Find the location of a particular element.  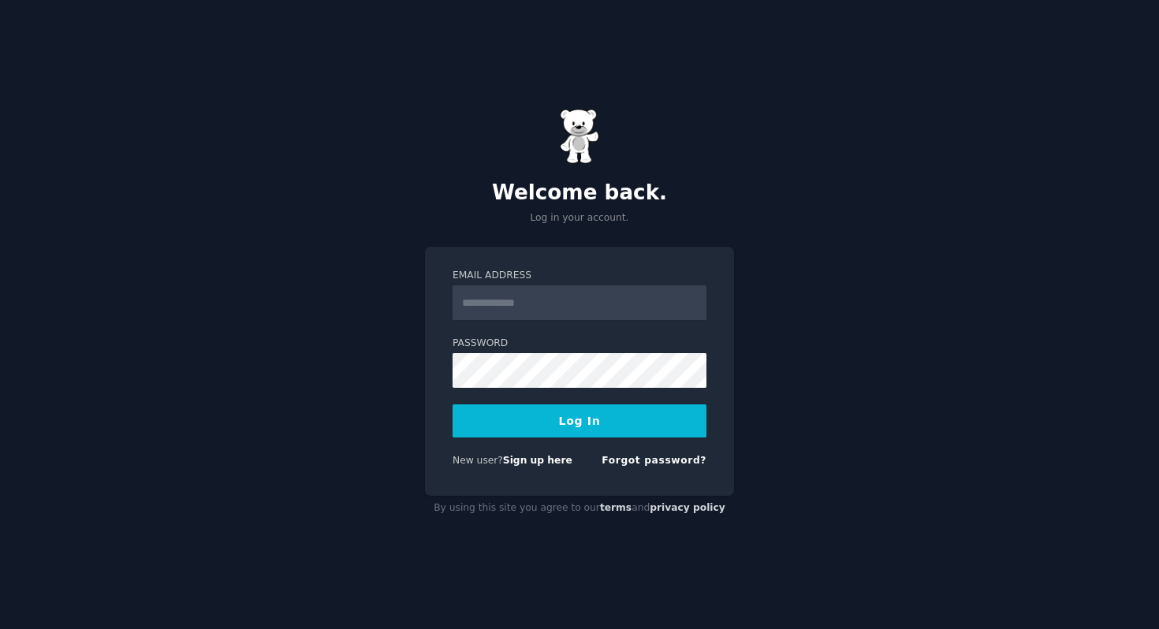

a: privacy policy is located at coordinates (688, 508).